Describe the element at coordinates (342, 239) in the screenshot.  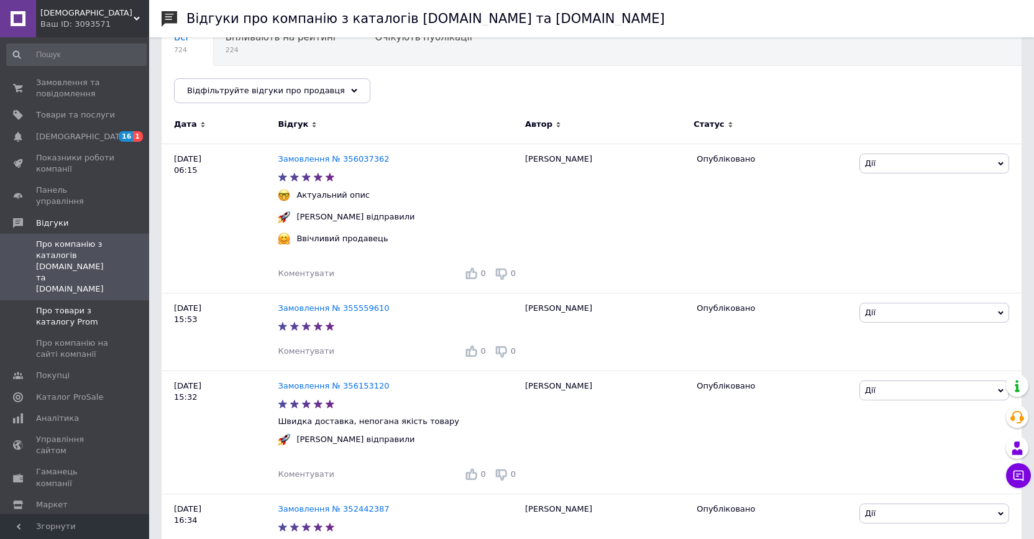
I see `div: Ввічливий продавець` at that location.